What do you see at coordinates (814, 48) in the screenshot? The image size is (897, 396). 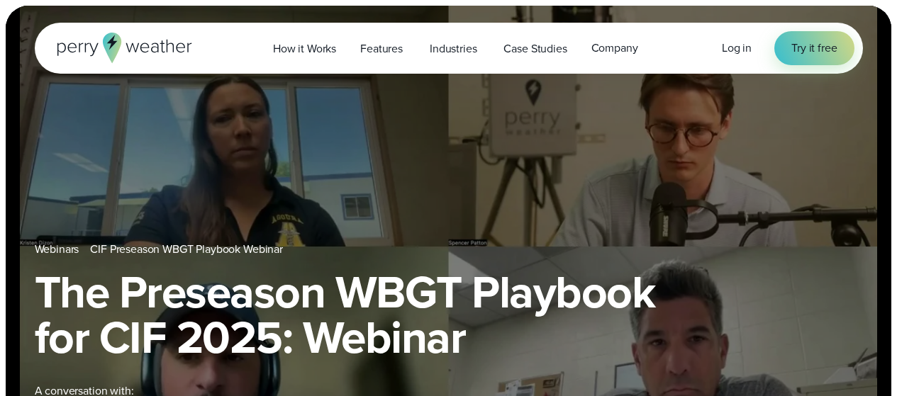 I see `span: Try it free` at bounding box center [814, 48].